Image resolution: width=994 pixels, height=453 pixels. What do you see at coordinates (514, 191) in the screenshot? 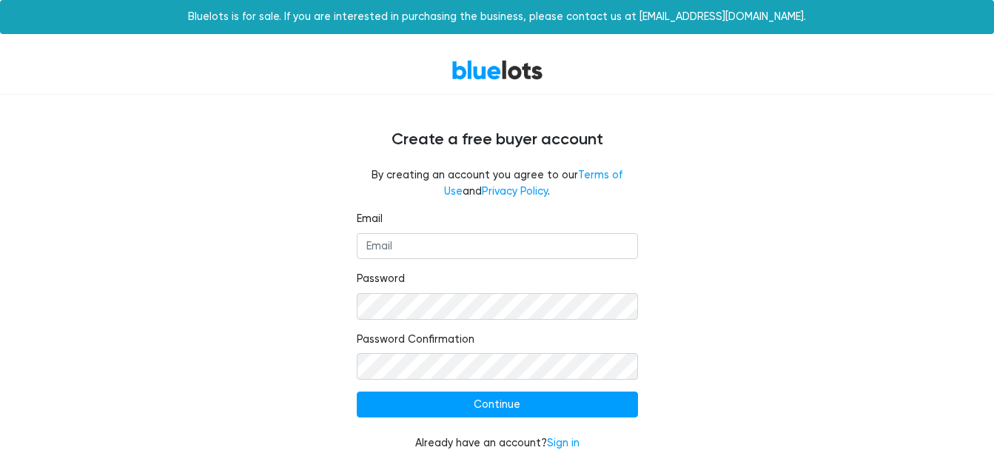
I see `a: Privacy Policy` at bounding box center [514, 191].